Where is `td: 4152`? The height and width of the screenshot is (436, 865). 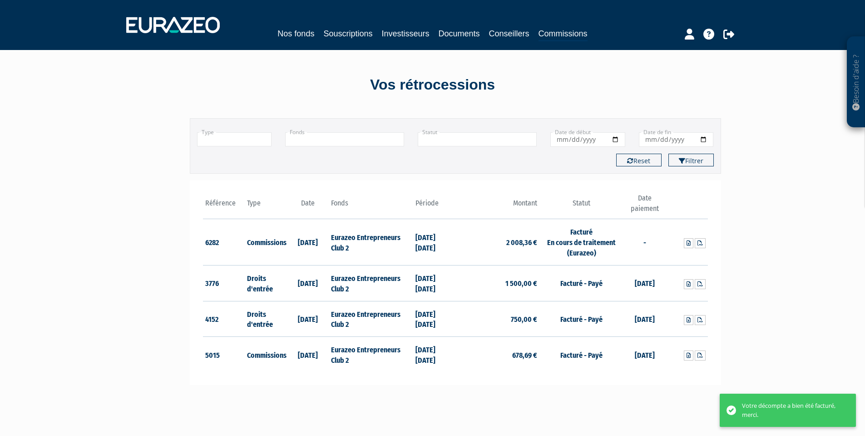
td: 4152 is located at coordinates (224, 318).